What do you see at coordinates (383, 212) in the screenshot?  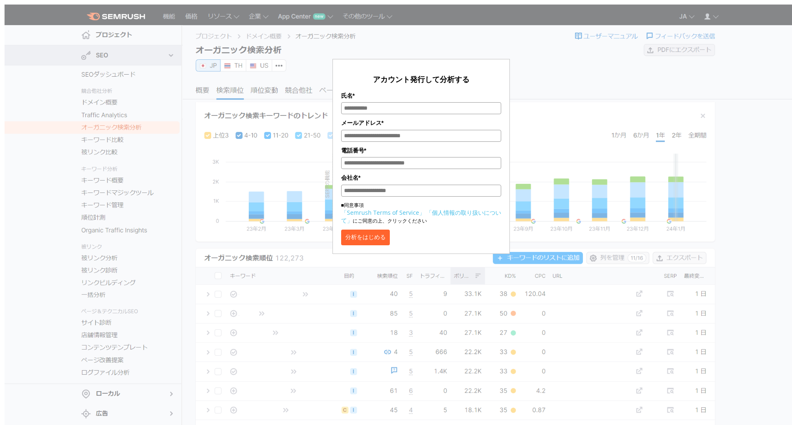 I see `a: 「Semrush Terms of Service」` at bounding box center [383, 212].